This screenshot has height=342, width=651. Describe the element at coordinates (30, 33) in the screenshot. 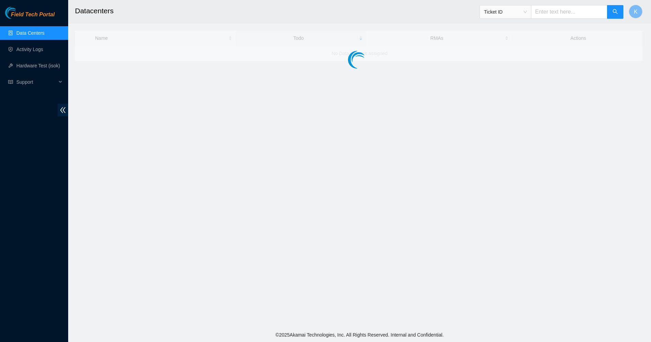

I see `a: Data Centers` at that location.